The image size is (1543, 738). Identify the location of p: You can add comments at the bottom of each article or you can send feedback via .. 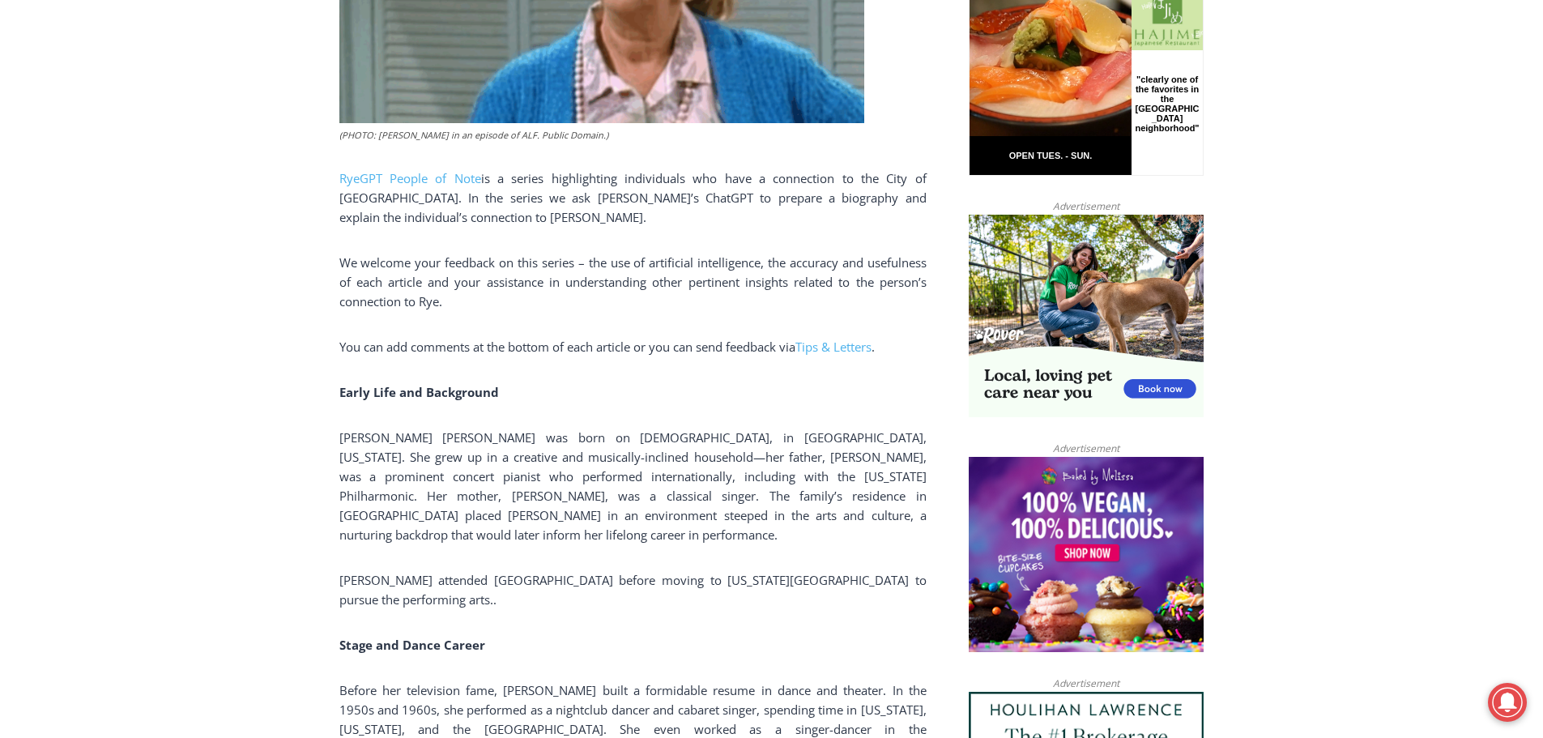
(633, 347).